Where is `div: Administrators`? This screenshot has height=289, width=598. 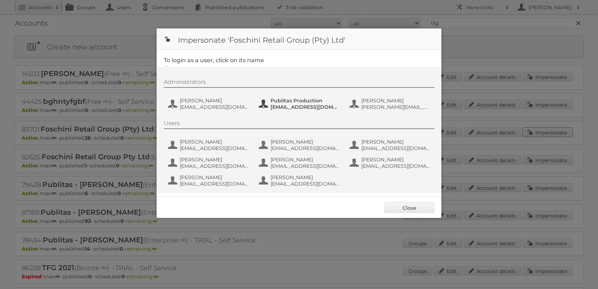
div: Administrators is located at coordinates (299, 83).